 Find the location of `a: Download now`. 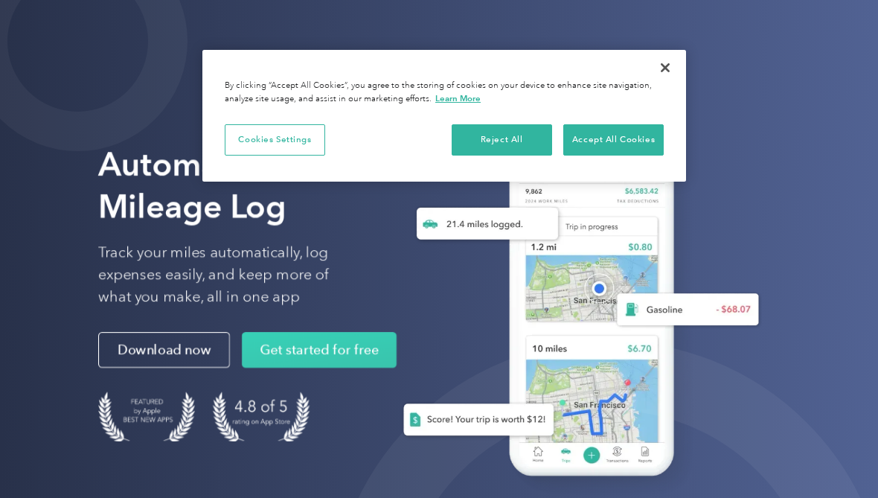

a: Download now is located at coordinates (164, 350).